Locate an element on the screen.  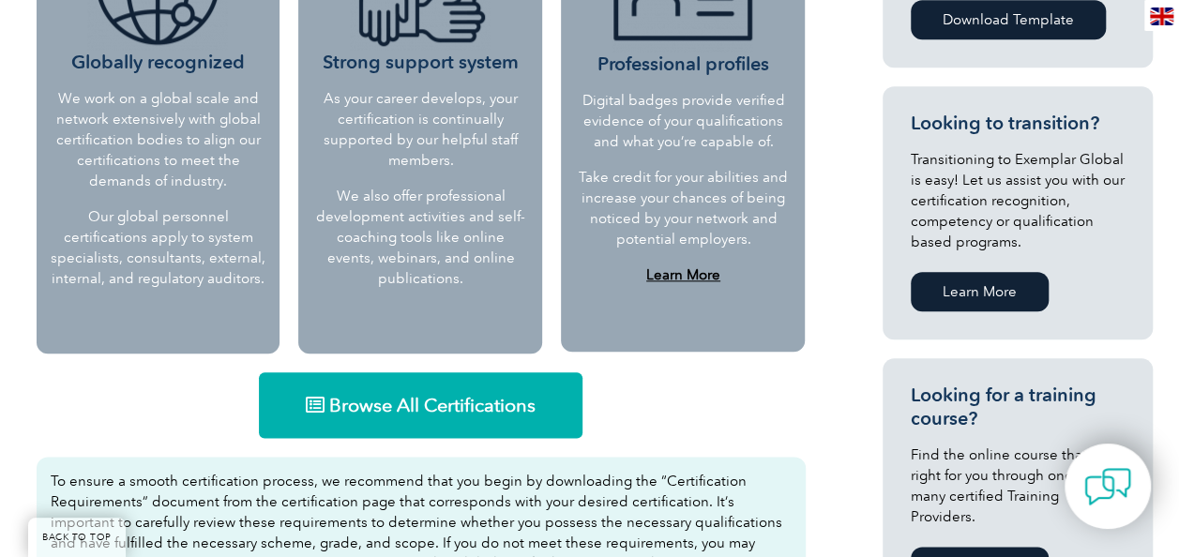
h3: Looking for a training course? is located at coordinates (1018, 407).